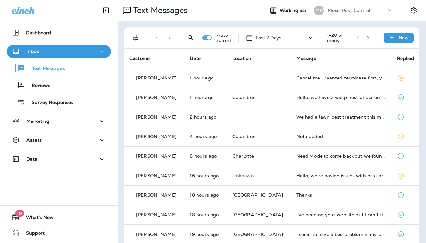 This screenshot has width=426, height=243. Describe the element at coordinates (339, 38) in the screenshot. I see `div: 1 - 20 of many` at that location.